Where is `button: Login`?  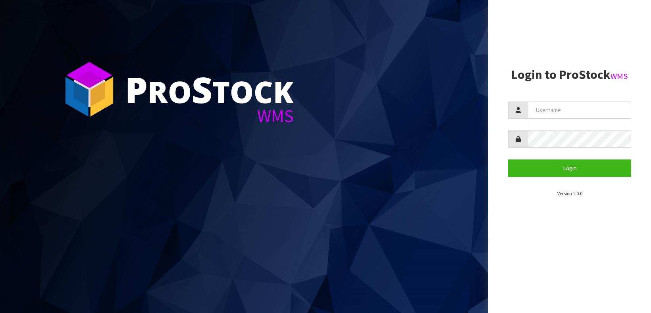
button: Login is located at coordinates (570, 168).